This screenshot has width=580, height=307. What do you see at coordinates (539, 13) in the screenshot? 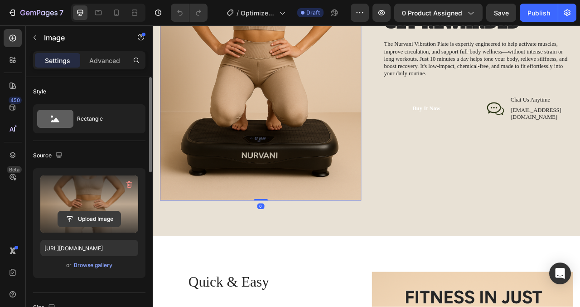
I see `div: Publish` at bounding box center [539, 13].